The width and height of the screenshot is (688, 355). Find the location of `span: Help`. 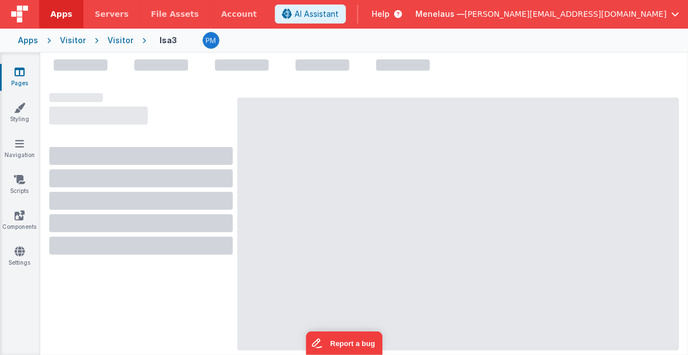

span: Help is located at coordinates (381, 14).